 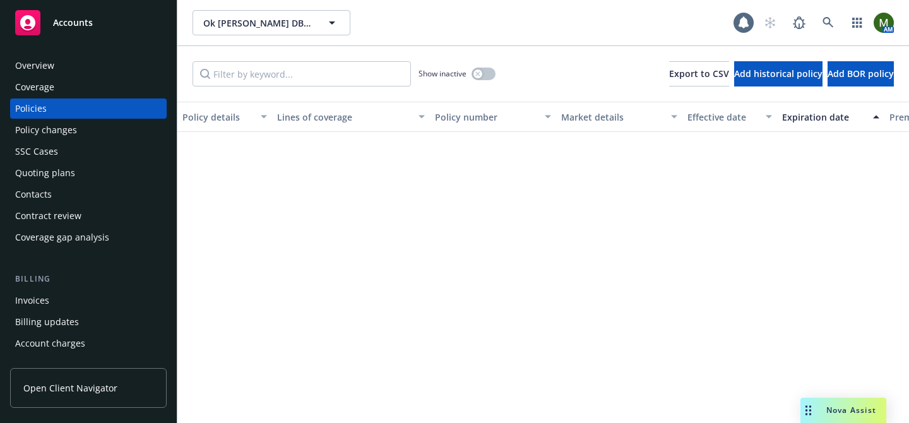 I want to click on div: Expiration date, so click(x=824, y=117).